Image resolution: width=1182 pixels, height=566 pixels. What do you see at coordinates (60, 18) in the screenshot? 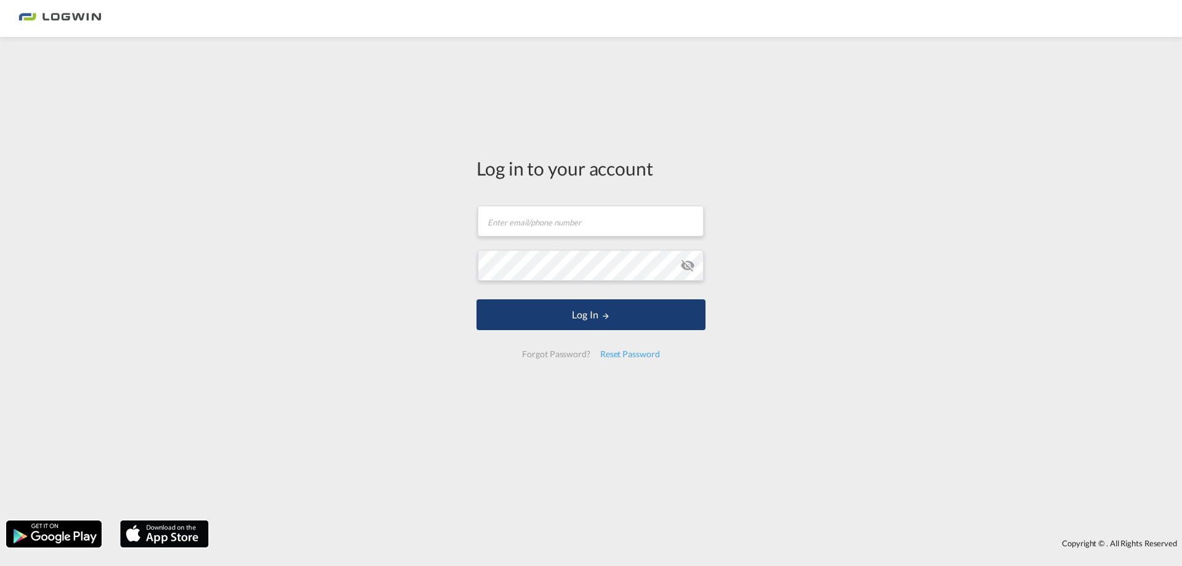
I see `img: bc73a0e0d8c111efacd525e4c8ad7d32.png` at bounding box center [60, 18].